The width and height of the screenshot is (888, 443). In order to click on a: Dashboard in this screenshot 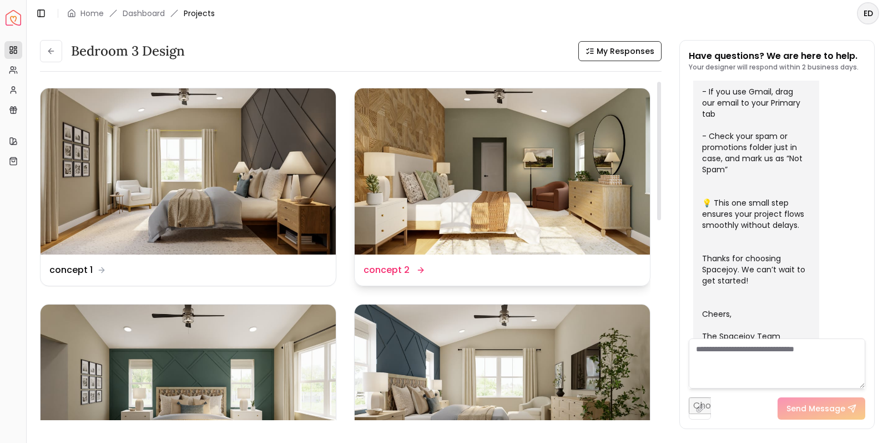, I will do `click(144, 13)`.